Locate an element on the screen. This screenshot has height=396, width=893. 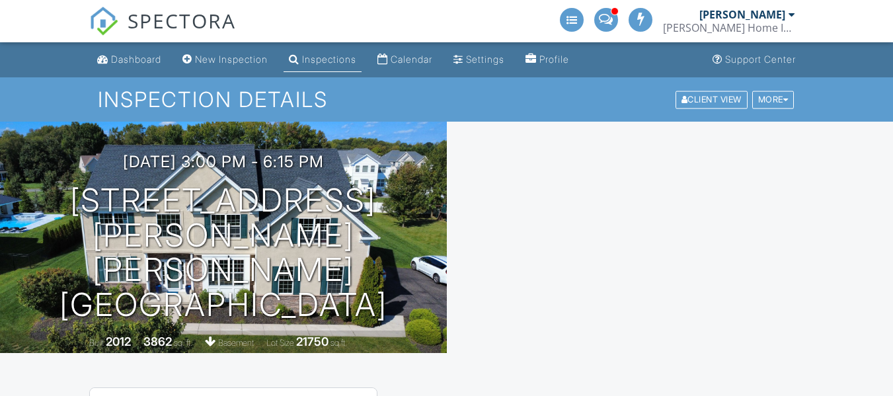
span: Built is located at coordinates (97, 343).